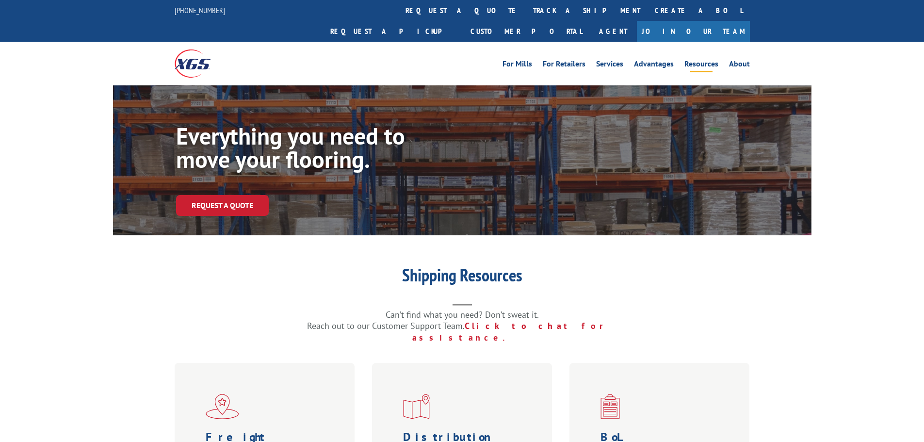  What do you see at coordinates (564, 65) in the screenshot?
I see `a: For Retailers` at bounding box center [564, 65].